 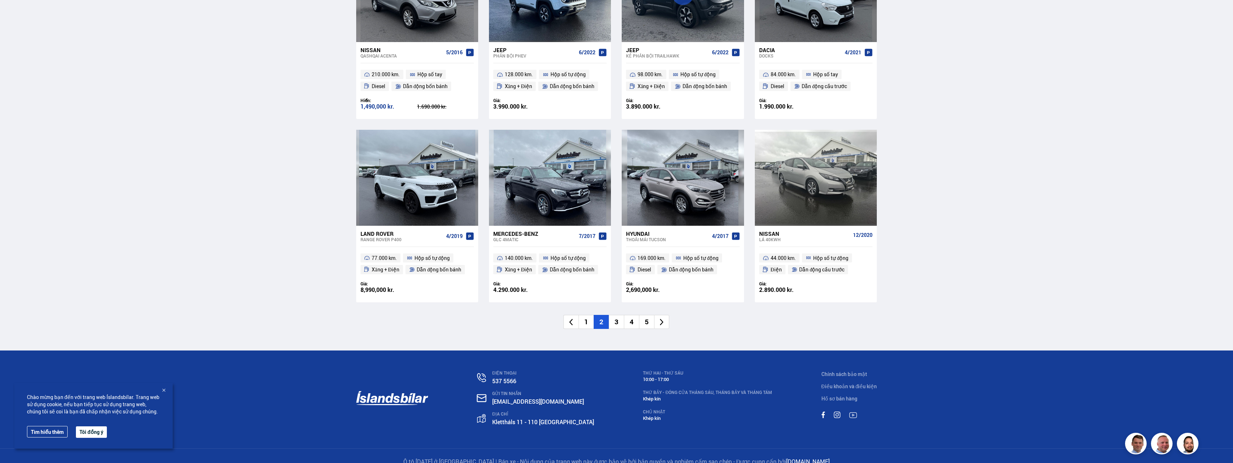 What do you see at coordinates (417, 264) in the screenshot?
I see `a: Land Rover Range Rover P400 4/2019 77.000 km. Hộp số tự động Xăng + Điện Dẫn động bốn bánh Giá: 8...` at bounding box center [417, 264].